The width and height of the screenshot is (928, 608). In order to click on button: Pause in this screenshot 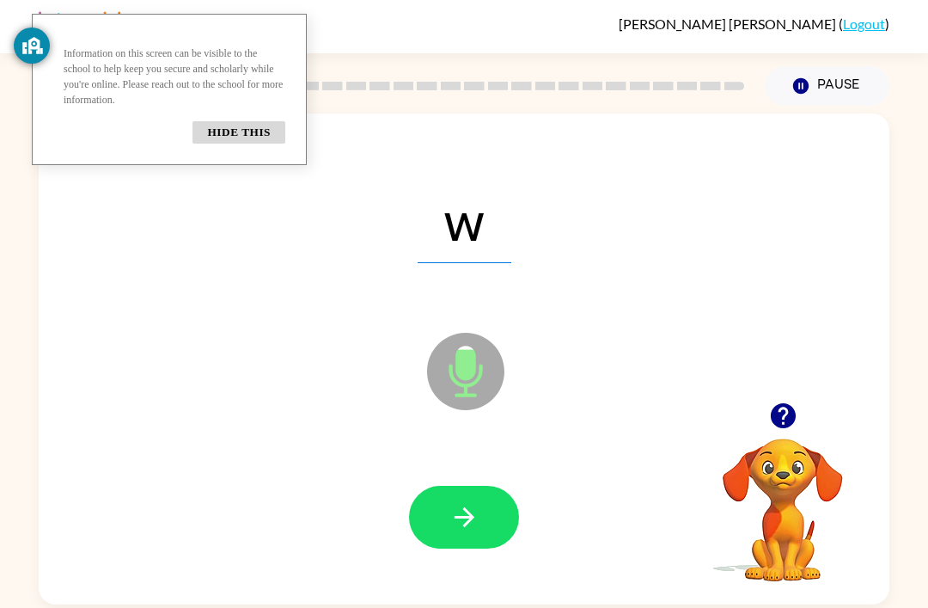, I will do `click(827, 86)`.